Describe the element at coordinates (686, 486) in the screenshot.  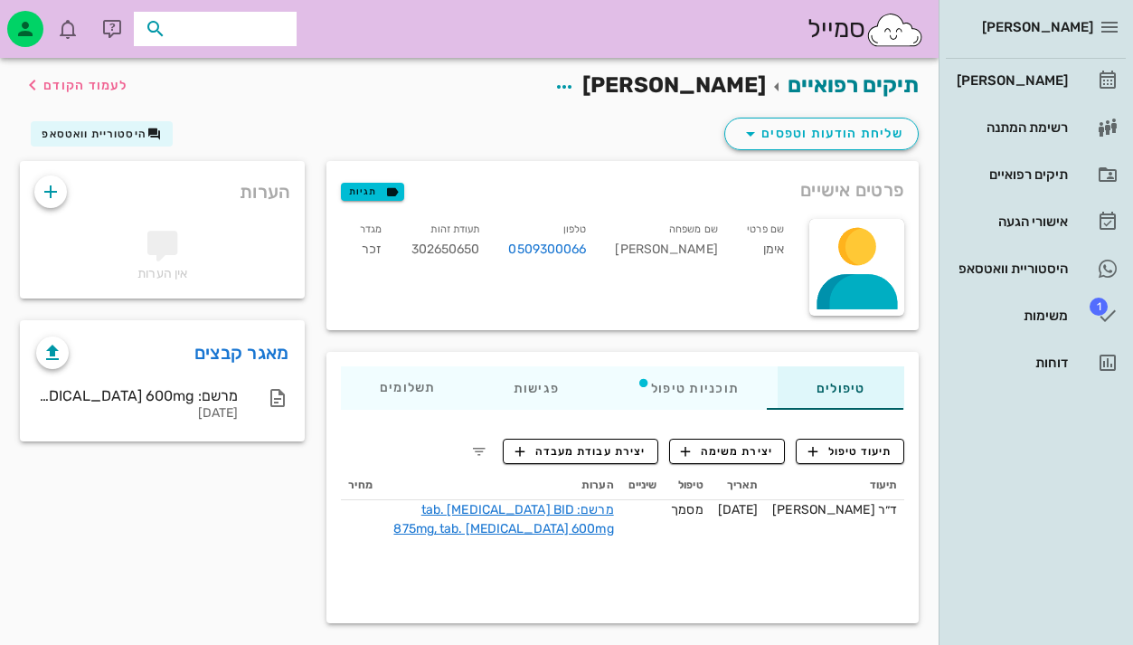
I see `th: טיפול` at that location.